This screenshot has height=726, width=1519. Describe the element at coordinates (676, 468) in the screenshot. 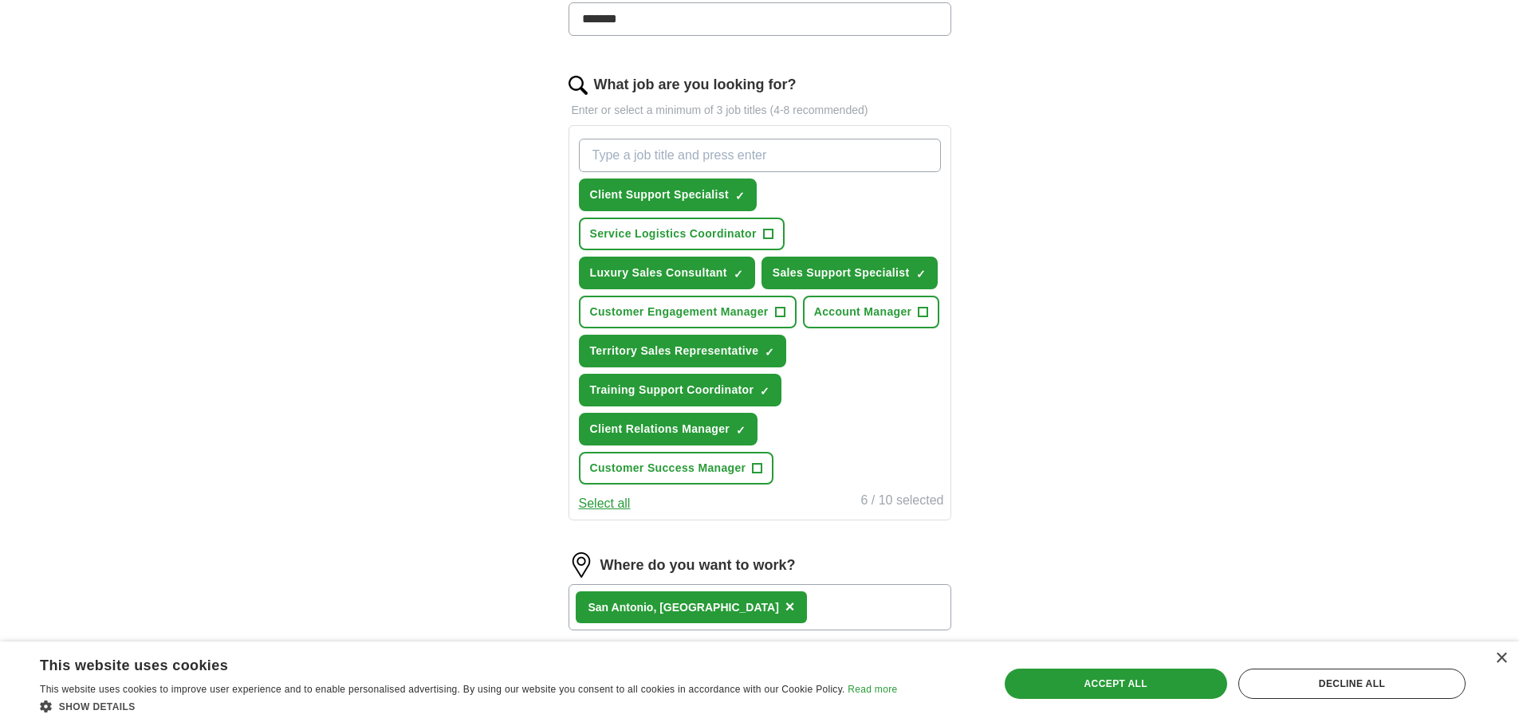

I see `button: Customer Success Manager` at that location.